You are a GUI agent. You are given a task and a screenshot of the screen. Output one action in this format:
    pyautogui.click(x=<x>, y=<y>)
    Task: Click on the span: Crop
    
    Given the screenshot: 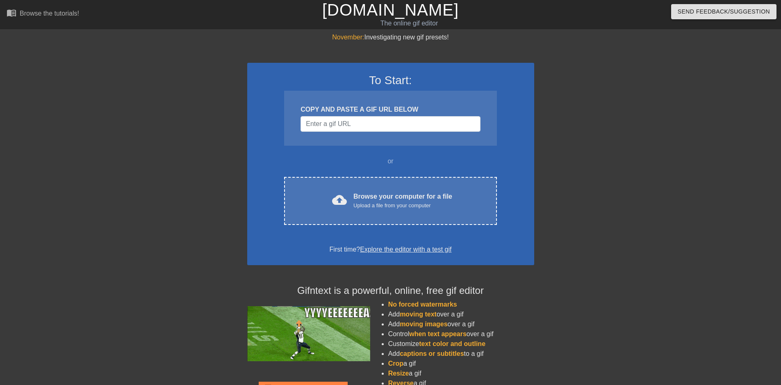 What is the action you would take?
    pyautogui.click(x=396, y=363)
    